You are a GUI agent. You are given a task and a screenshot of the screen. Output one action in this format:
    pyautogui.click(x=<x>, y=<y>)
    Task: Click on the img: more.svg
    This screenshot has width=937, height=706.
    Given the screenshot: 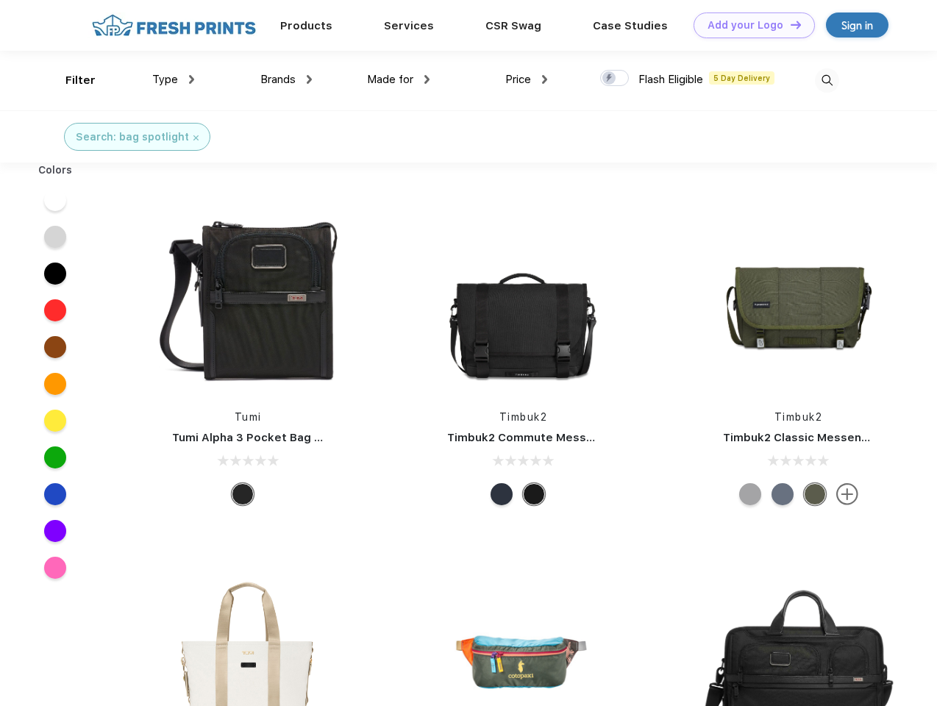 What is the action you would take?
    pyautogui.click(x=847, y=494)
    